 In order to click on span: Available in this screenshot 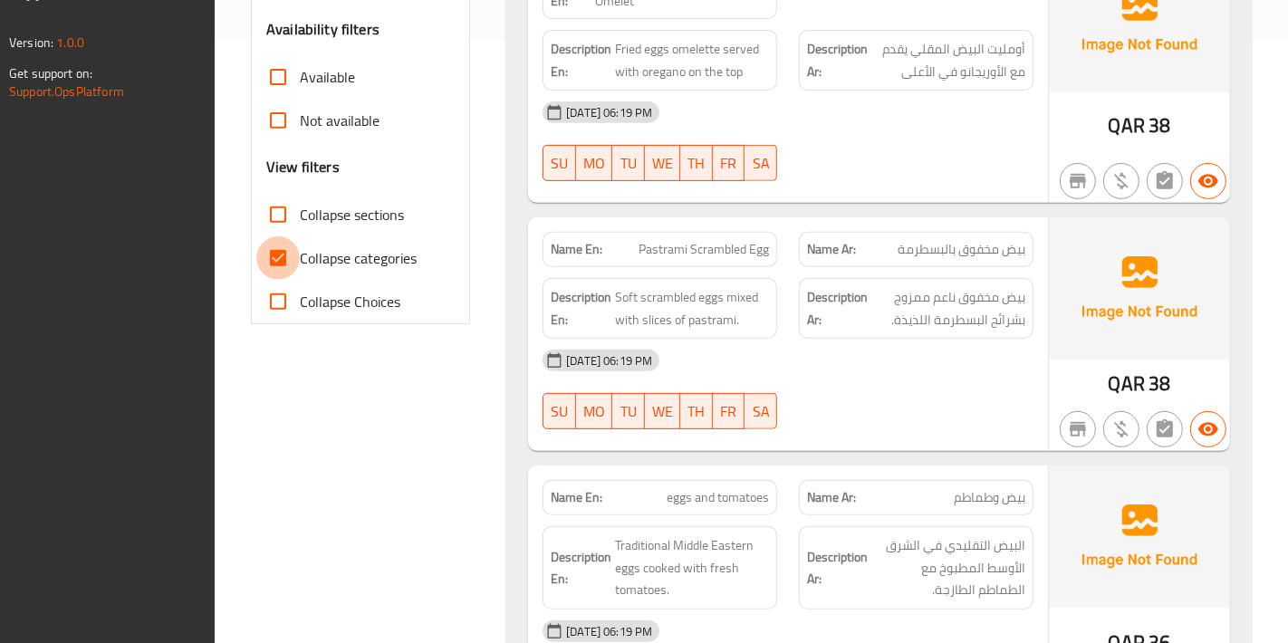, I will do `click(327, 77)`.